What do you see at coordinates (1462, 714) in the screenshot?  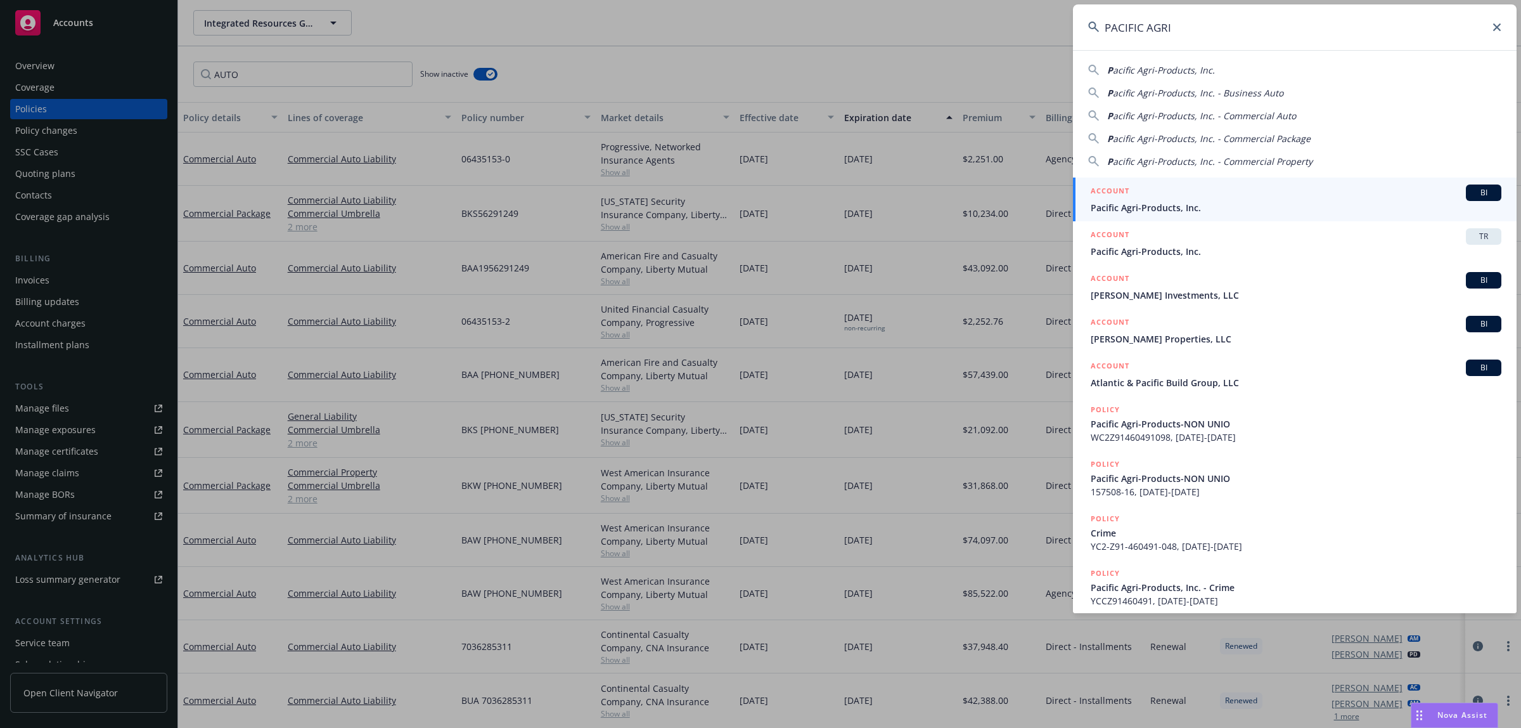 I see `span: Nova Assist` at bounding box center [1462, 714].